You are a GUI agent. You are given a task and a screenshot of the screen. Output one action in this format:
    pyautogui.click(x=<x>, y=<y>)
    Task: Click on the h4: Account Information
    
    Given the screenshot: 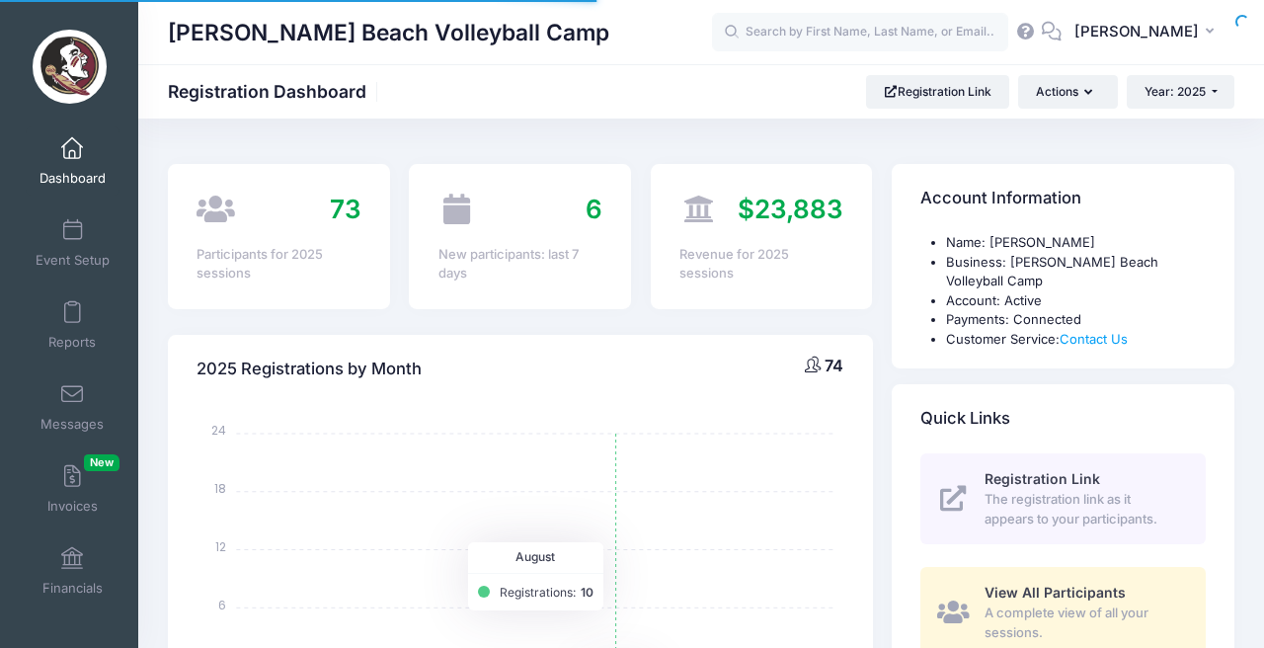 What is the action you would take?
    pyautogui.click(x=1001, y=199)
    